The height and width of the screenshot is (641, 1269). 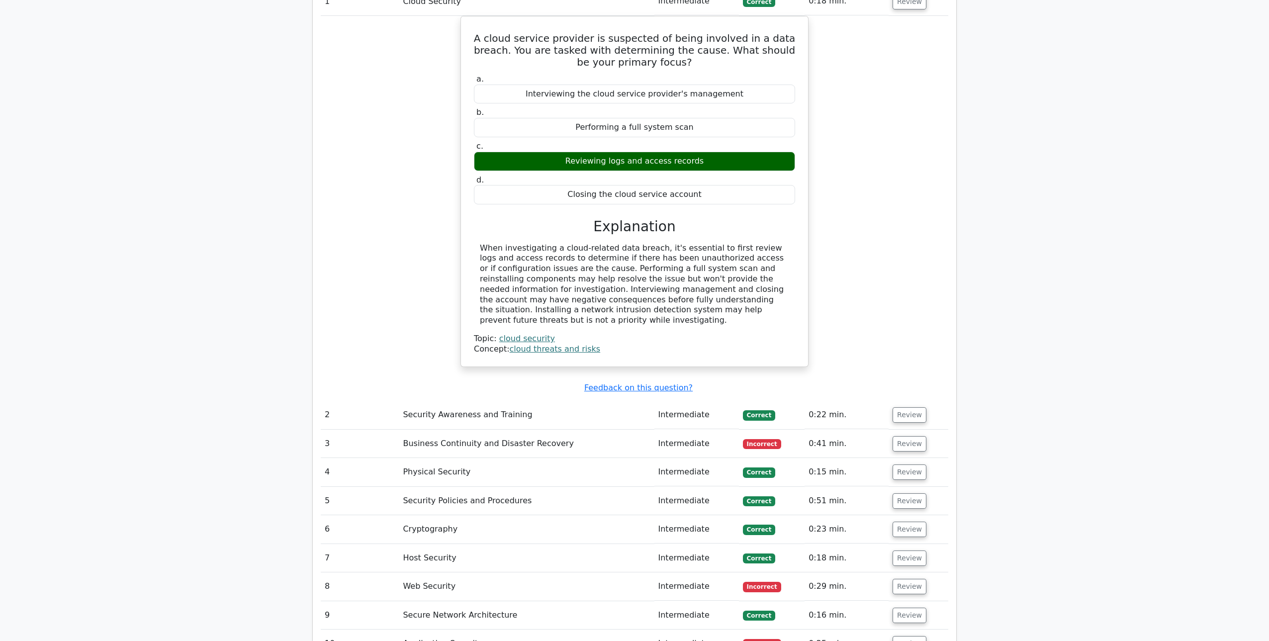 I want to click on h3: Explanation, so click(x=635, y=227).